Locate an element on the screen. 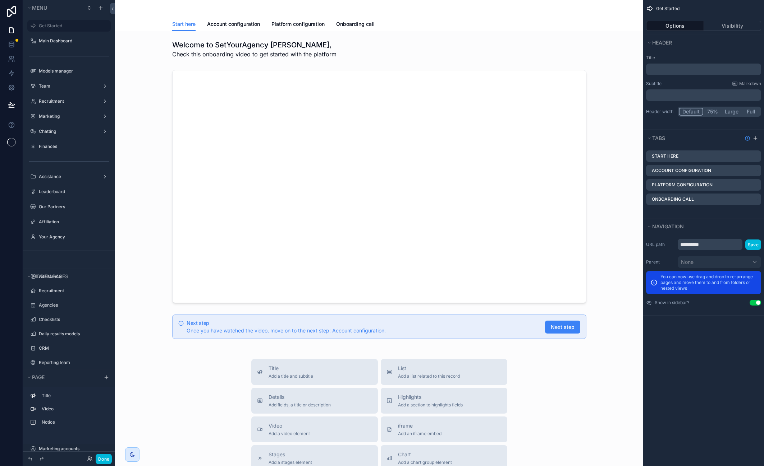 The width and height of the screenshot is (764, 466). button: Default is located at coordinates (691, 112).